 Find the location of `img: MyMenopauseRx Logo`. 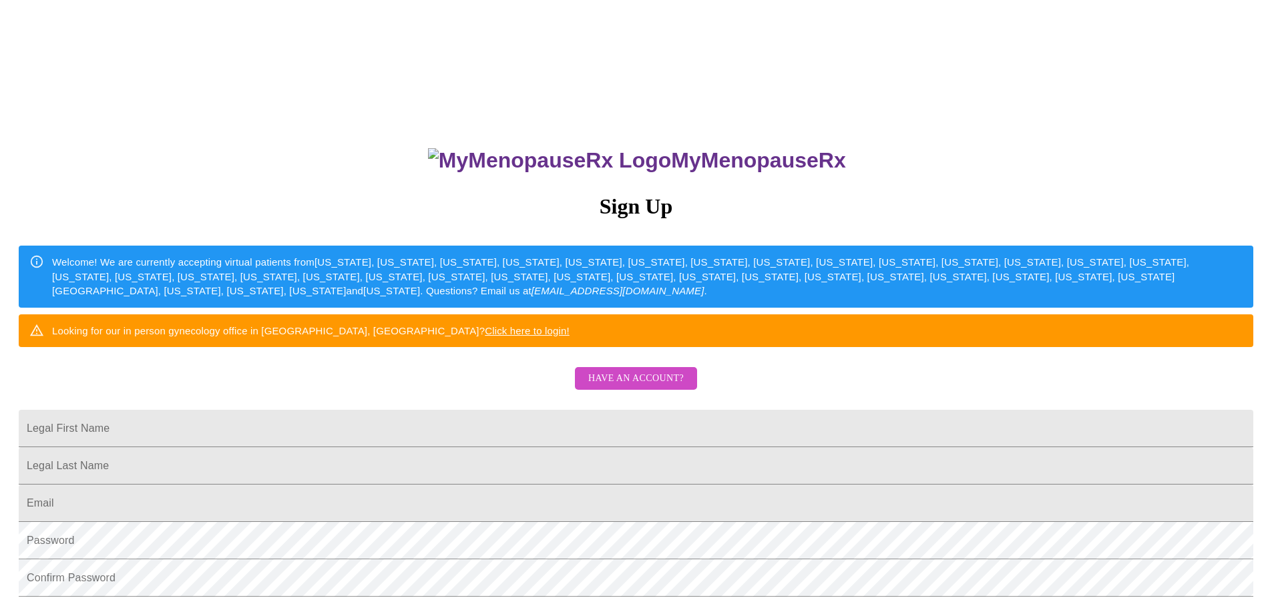

img: MyMenopauseRx Logo is located at coordinates (549, 160).